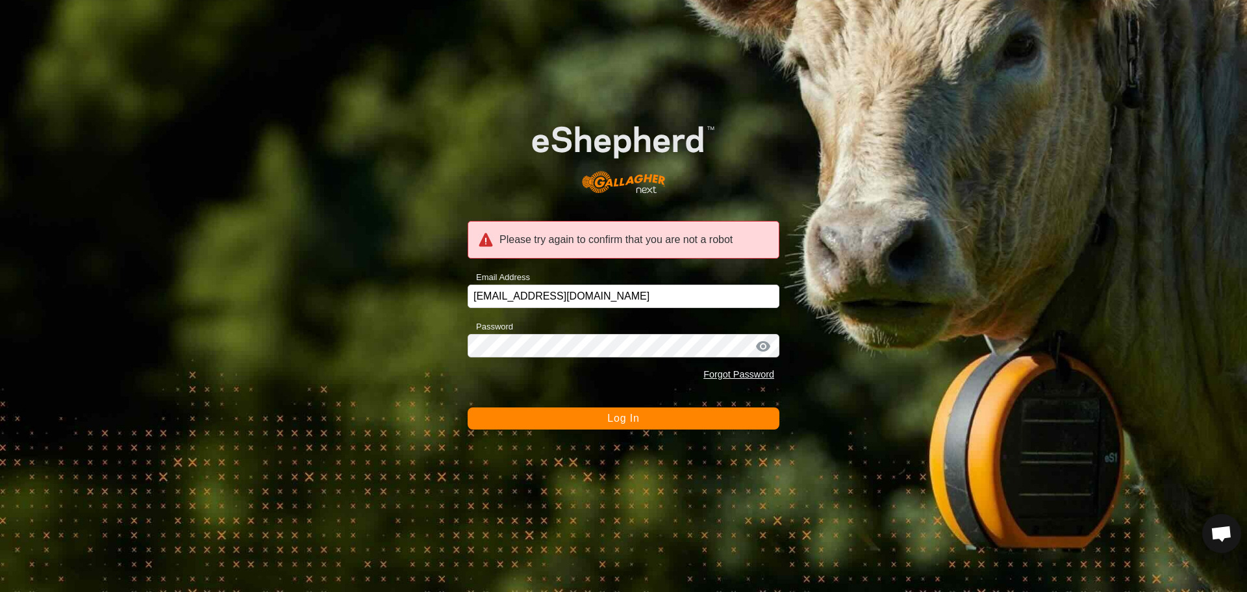  What do you see at coordinates (623, 296) in the screenshot?
I see `input: Email Address` at bounding box center [623, 296].